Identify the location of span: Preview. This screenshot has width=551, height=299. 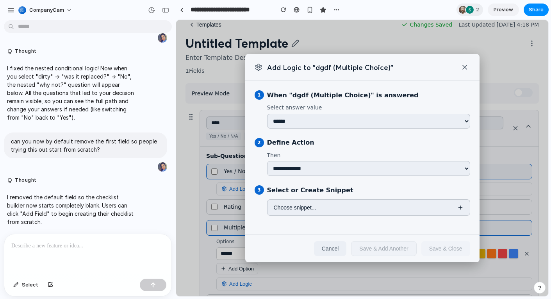
(504, 10).